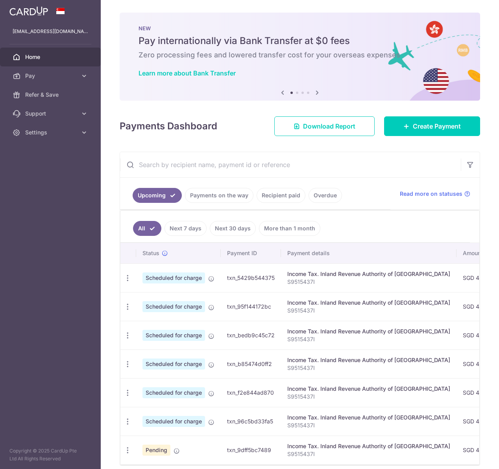 Image resolution: width=499 pixels, height=469 pixels. Describe the element at coordinates (51, 57) in the screenshot. I see `span: Home` at that location.